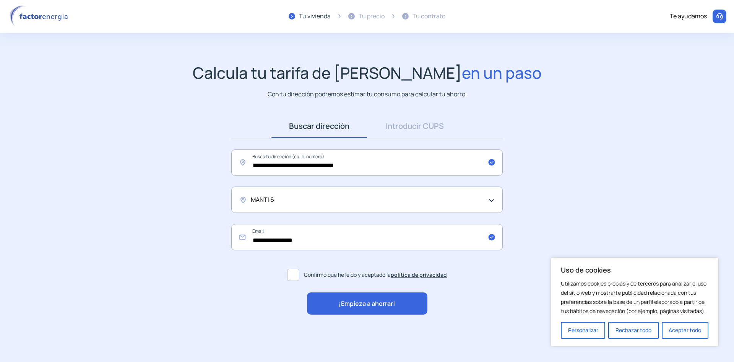 The image size is (734, 362). What do you see at coordinates (634, 270) in the screenshot?
I see `p: Uso de cookies` at bounding box center [634, 270].